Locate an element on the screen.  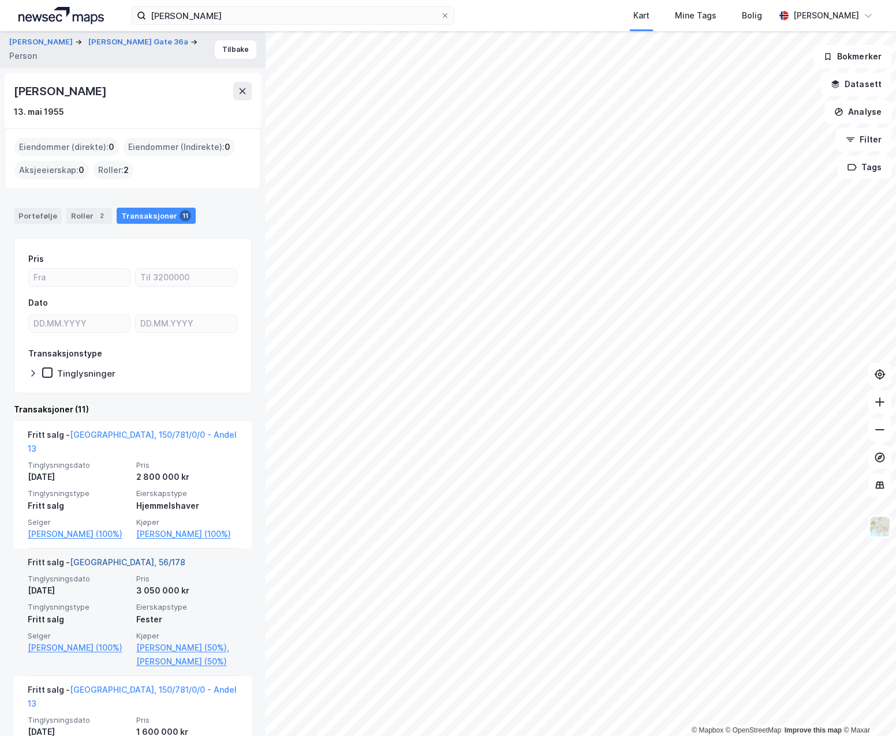
div: 13. mai 1955 is located at coordinates (39, 112).